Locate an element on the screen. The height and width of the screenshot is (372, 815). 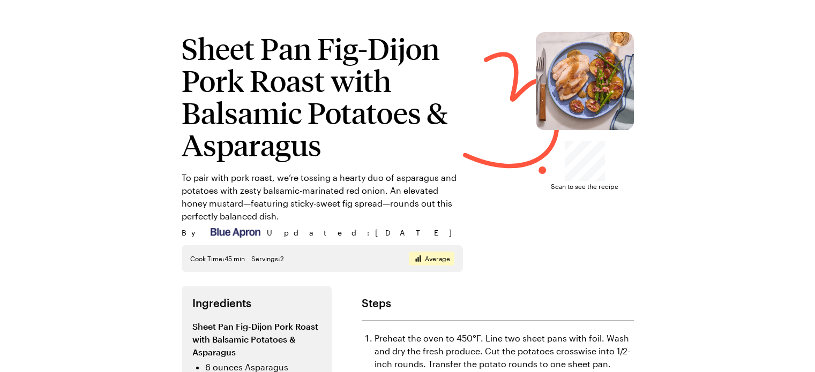
img: Sheet Pan Fig-Dijon Pork Roast with Balsamic Potatoes & Asparagus is located at coordinates (584, 81).